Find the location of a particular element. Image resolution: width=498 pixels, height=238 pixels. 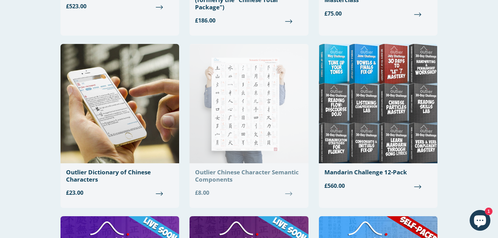

img: Mandarin Challenge 12-Pack is located at coordinates (378, 103).